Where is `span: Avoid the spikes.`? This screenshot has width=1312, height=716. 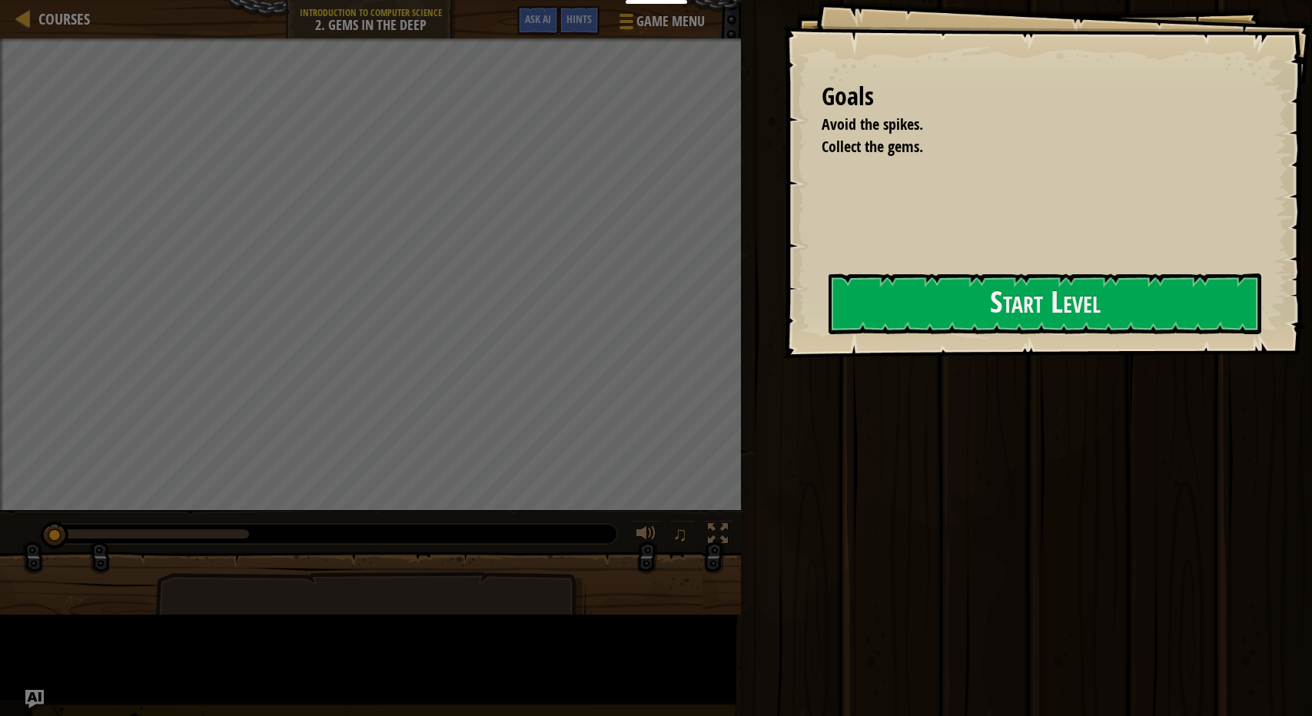 span: Avoid the spikes. is located at coordinates (872, 124).